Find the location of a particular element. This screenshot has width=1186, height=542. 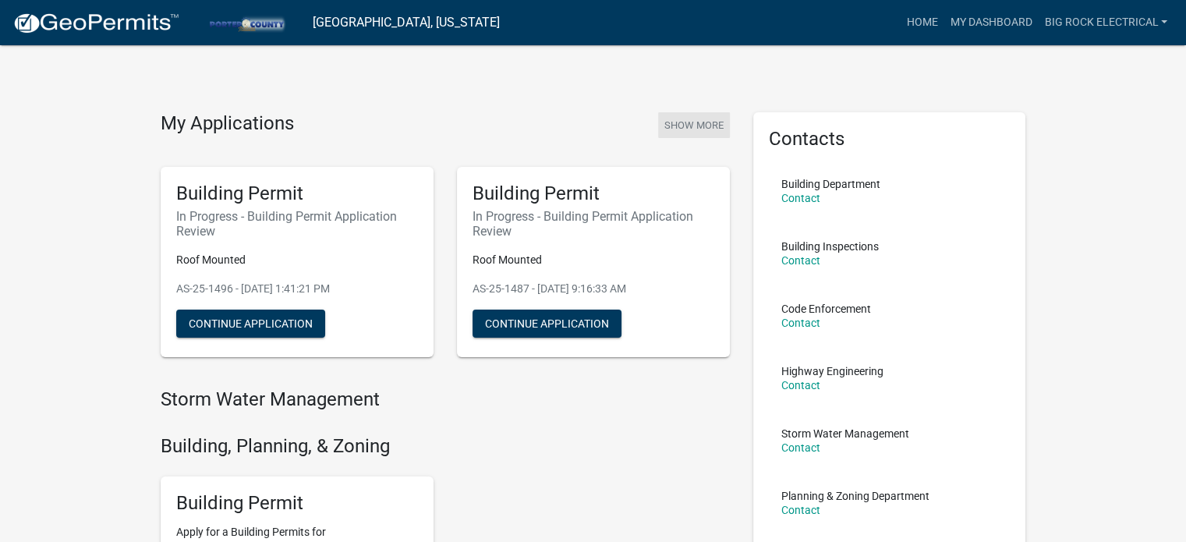

p: Highway Engineering is located at coordinates (832, 371).